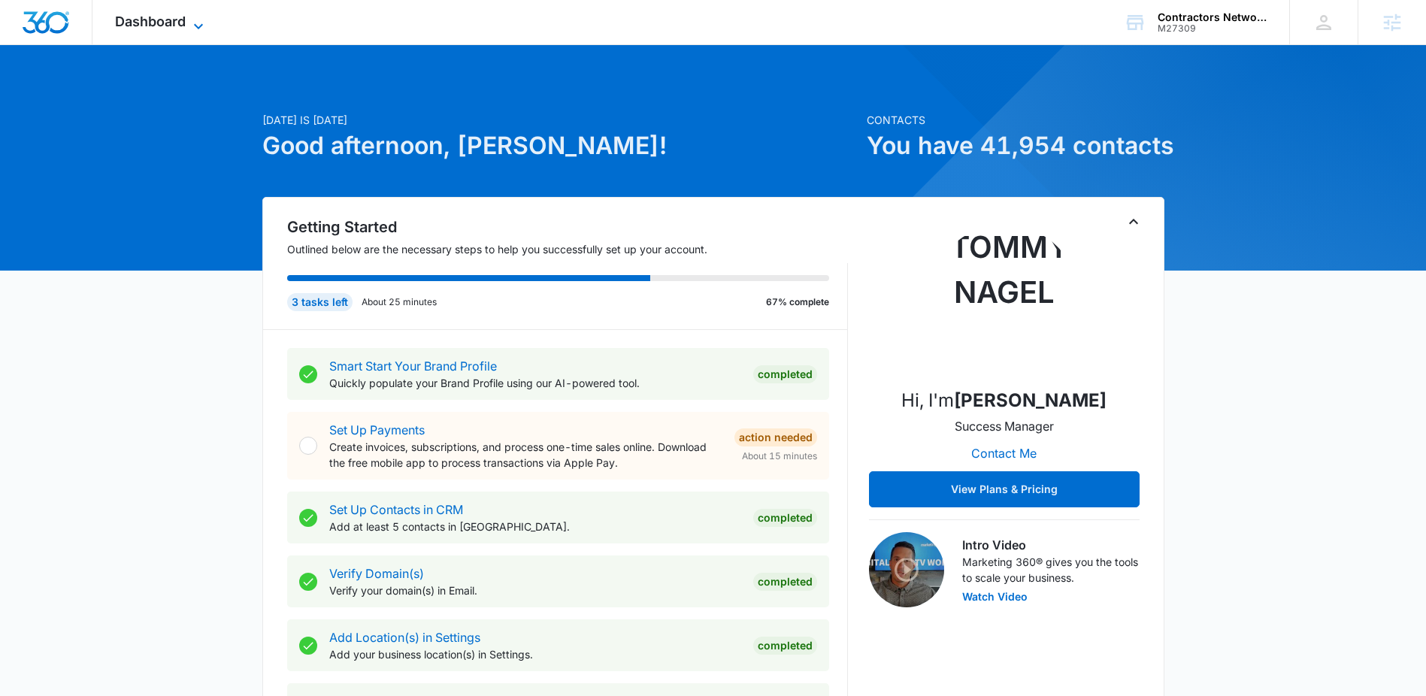 The width and height of the screenshot is (1426, 696). What do you see at coordinates (776, 438) in the screenshot?
I see `div: Action Needed` at bounding box center [776, 438].